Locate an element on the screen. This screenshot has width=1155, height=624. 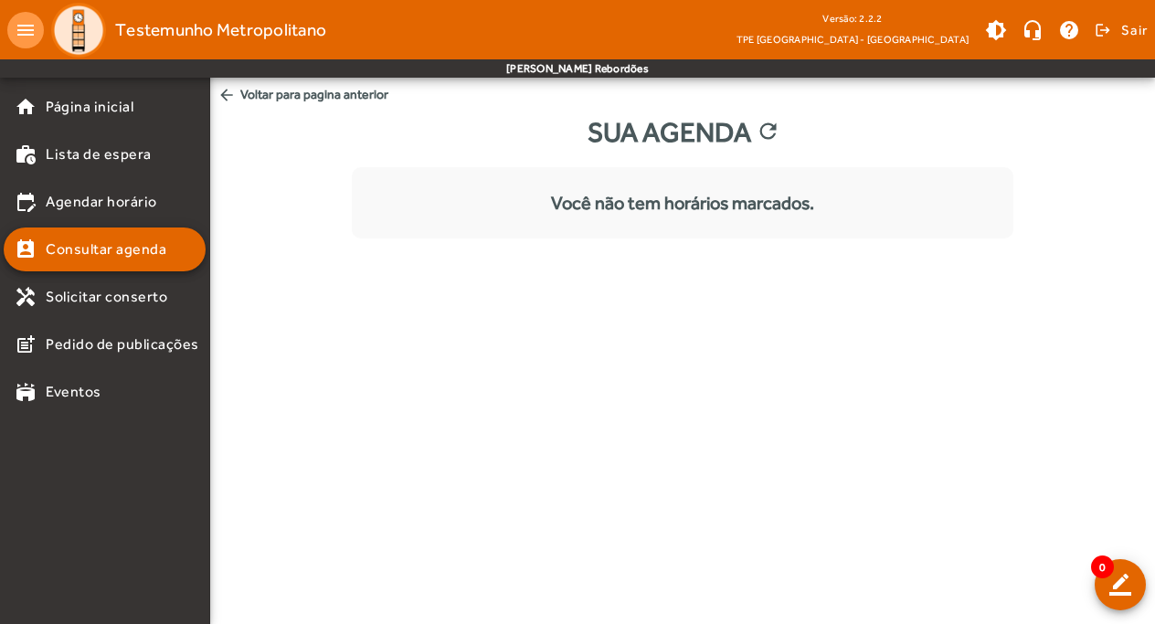
a: Testemunho Metropolitano is located at coordinates (185, 30).